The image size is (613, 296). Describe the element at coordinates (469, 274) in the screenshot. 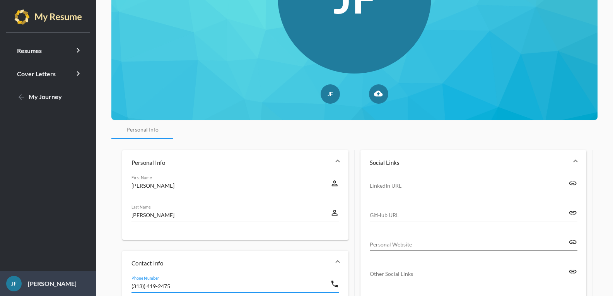

I see `input: Other Social Links` at that location.